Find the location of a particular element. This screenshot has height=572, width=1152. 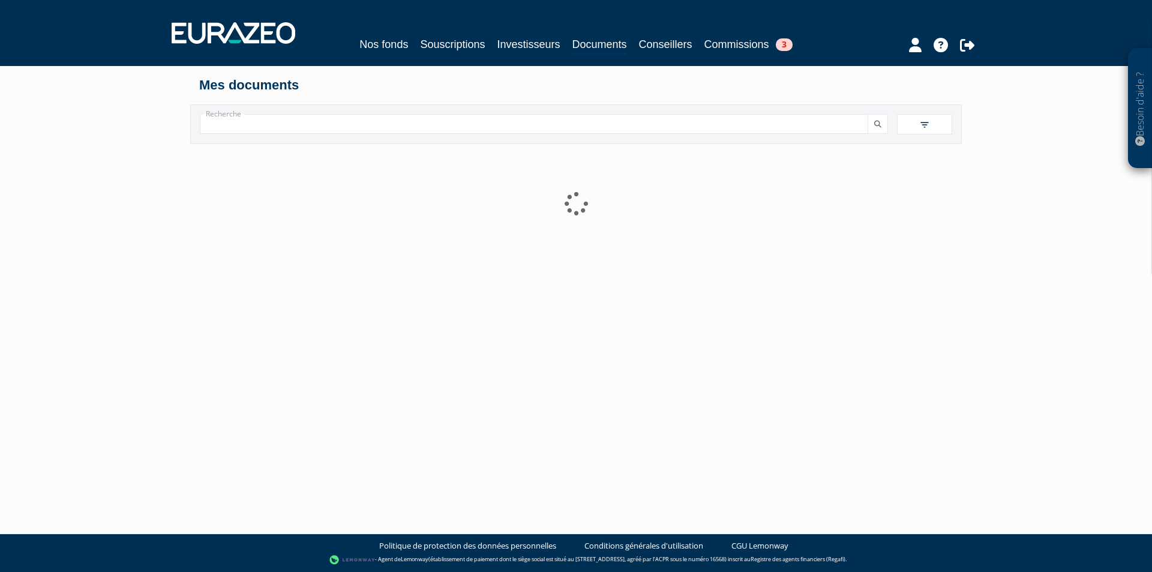

a: Politique de protection des données personnelles is located at coordinates (467, 545).